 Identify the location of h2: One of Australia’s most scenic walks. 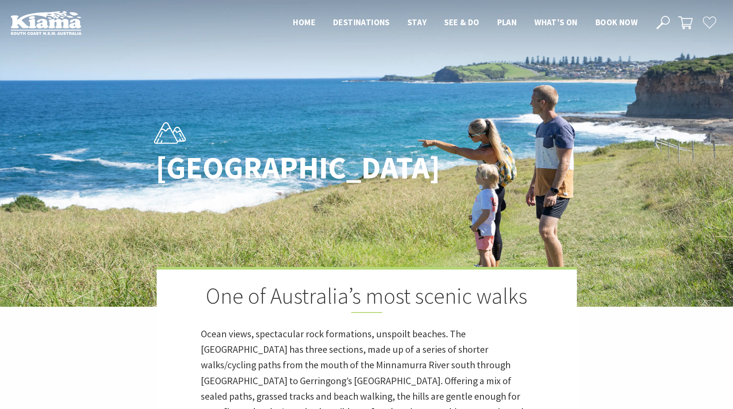
(367, 298).